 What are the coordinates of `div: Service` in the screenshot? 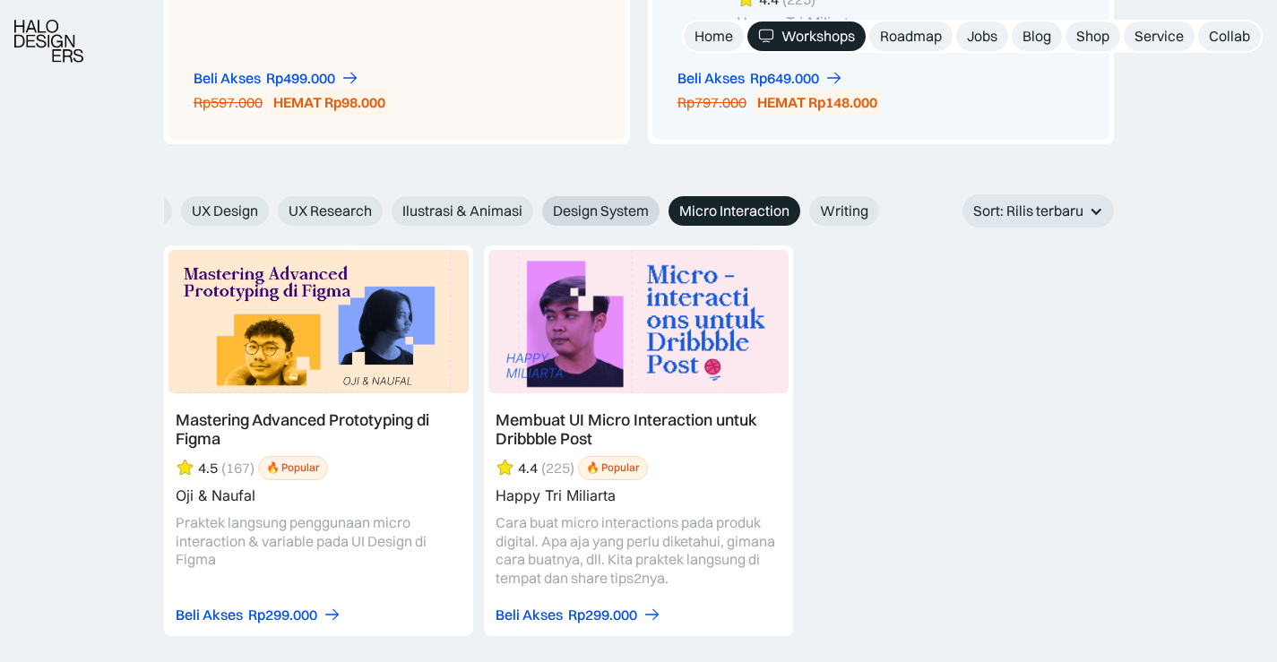 It's located at (1159, 36).